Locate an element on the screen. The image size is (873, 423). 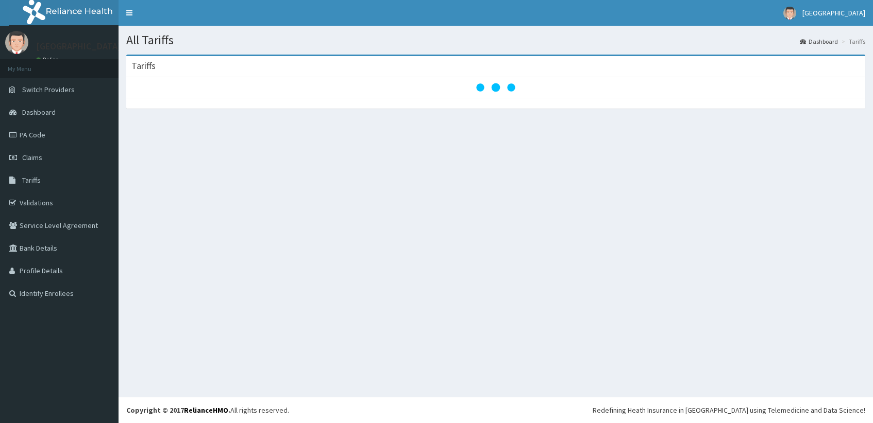
a: Online is located at coordinates (48, 60).